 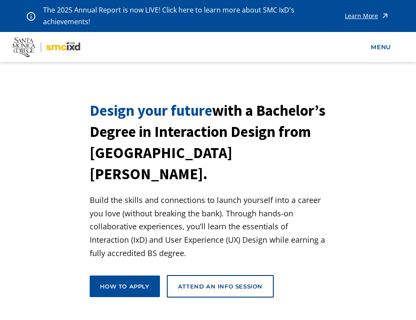 I want to click on img: icon - information - alert, so click(x=31, y=16).